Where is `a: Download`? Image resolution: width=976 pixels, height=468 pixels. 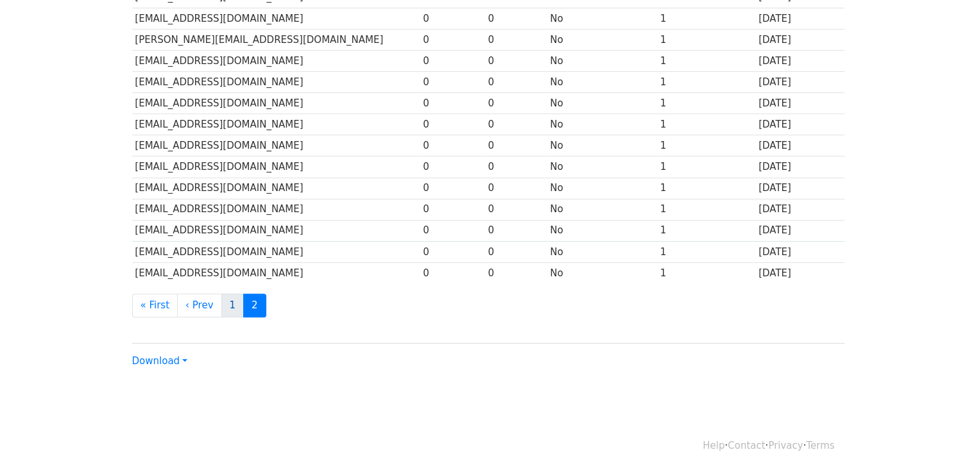
a: Download is located at coordinates (160, 361).